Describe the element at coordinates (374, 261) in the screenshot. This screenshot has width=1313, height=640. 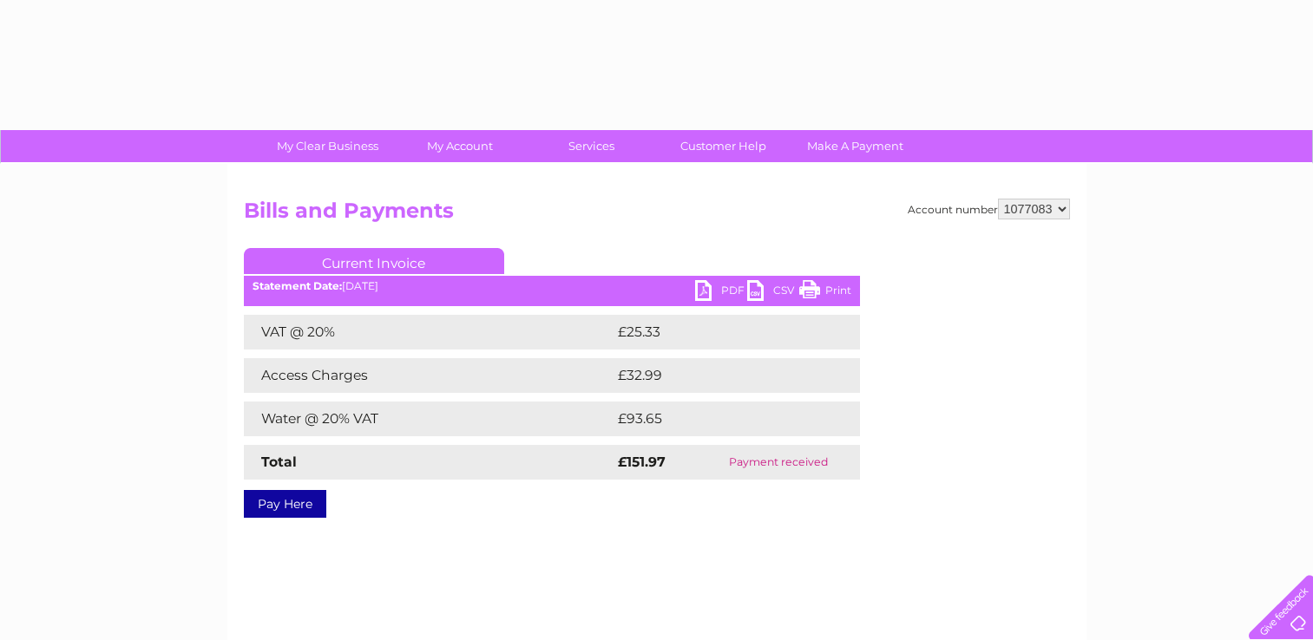
I see `a: Current Invoice` at that location.